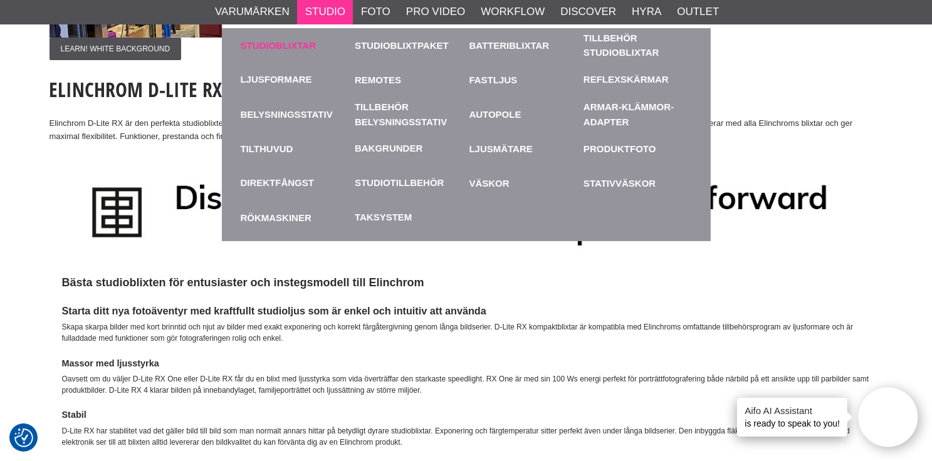 The width and height of the screenshot is (932, 461). I want to click on span: Learn! White Background, so click(115, 49).